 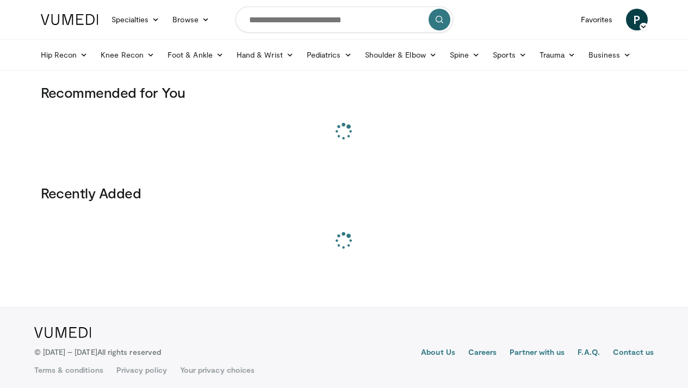 What do you see at coordinates (588, 353) in the screenshot?
I see `a: F.A.Q.` at bounding box center [588, 353].